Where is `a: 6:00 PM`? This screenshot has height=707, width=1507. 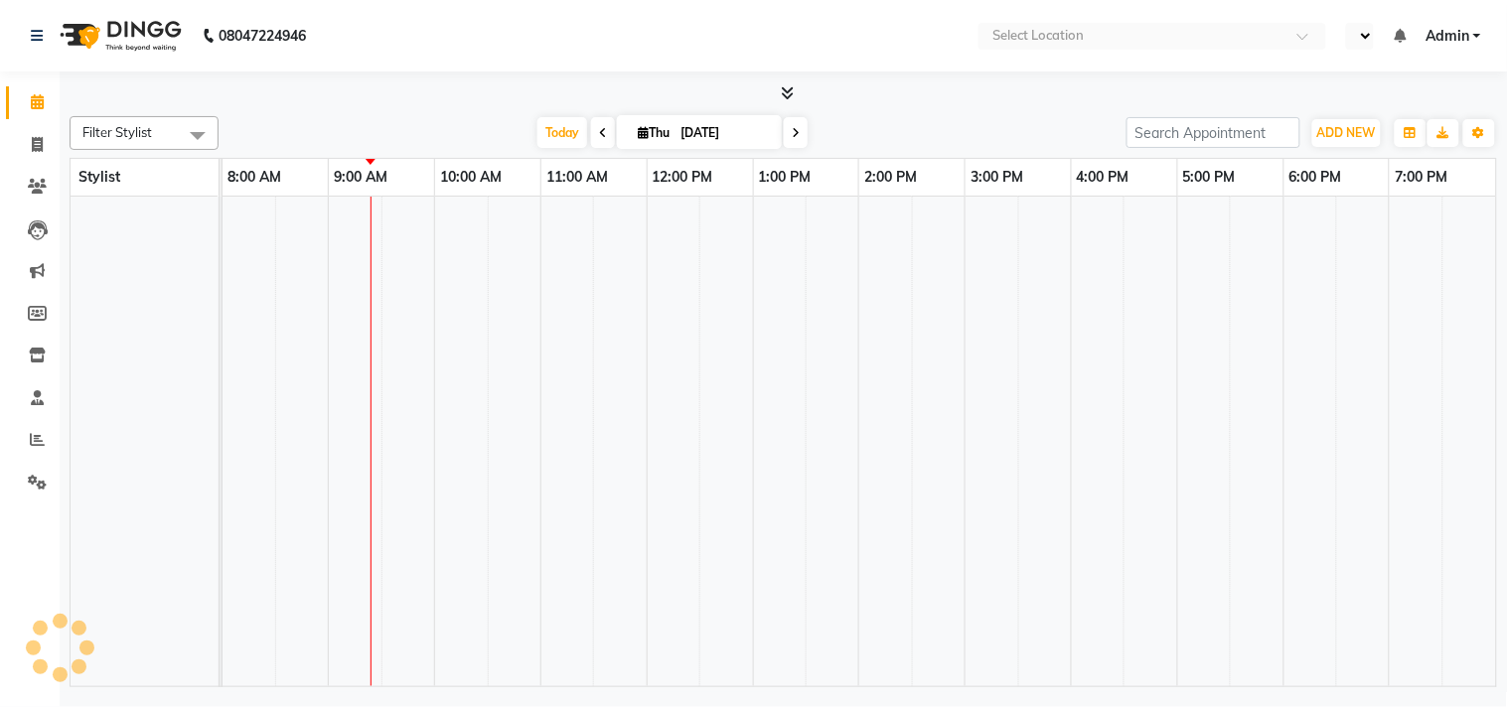
a: 6:00 PM is located at coordinates (1315, 177).